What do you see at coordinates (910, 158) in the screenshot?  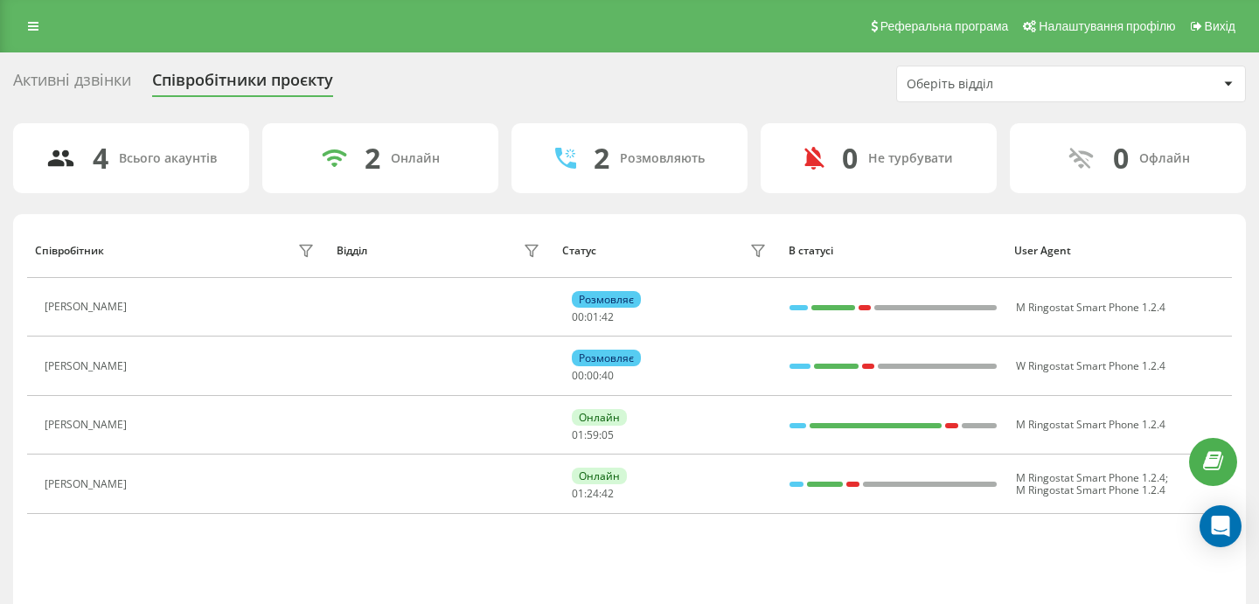 I see `div: Не турбувати` at bounding box center [910, 158].